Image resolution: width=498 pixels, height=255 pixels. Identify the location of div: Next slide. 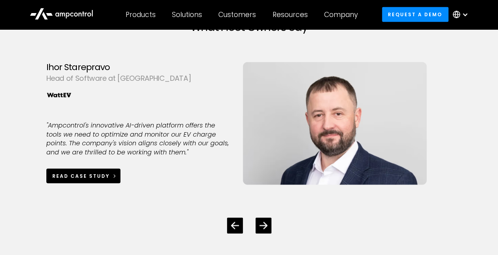
(263, 226).